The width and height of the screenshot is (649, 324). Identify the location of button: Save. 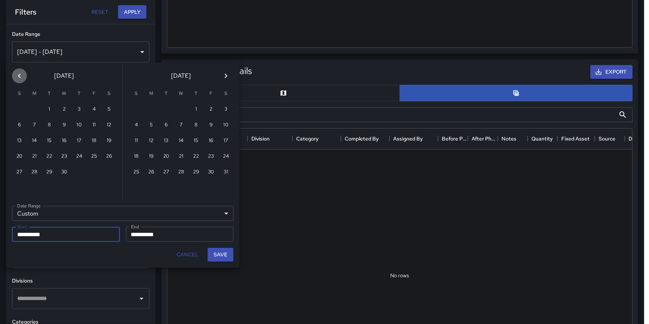
(220, 254).